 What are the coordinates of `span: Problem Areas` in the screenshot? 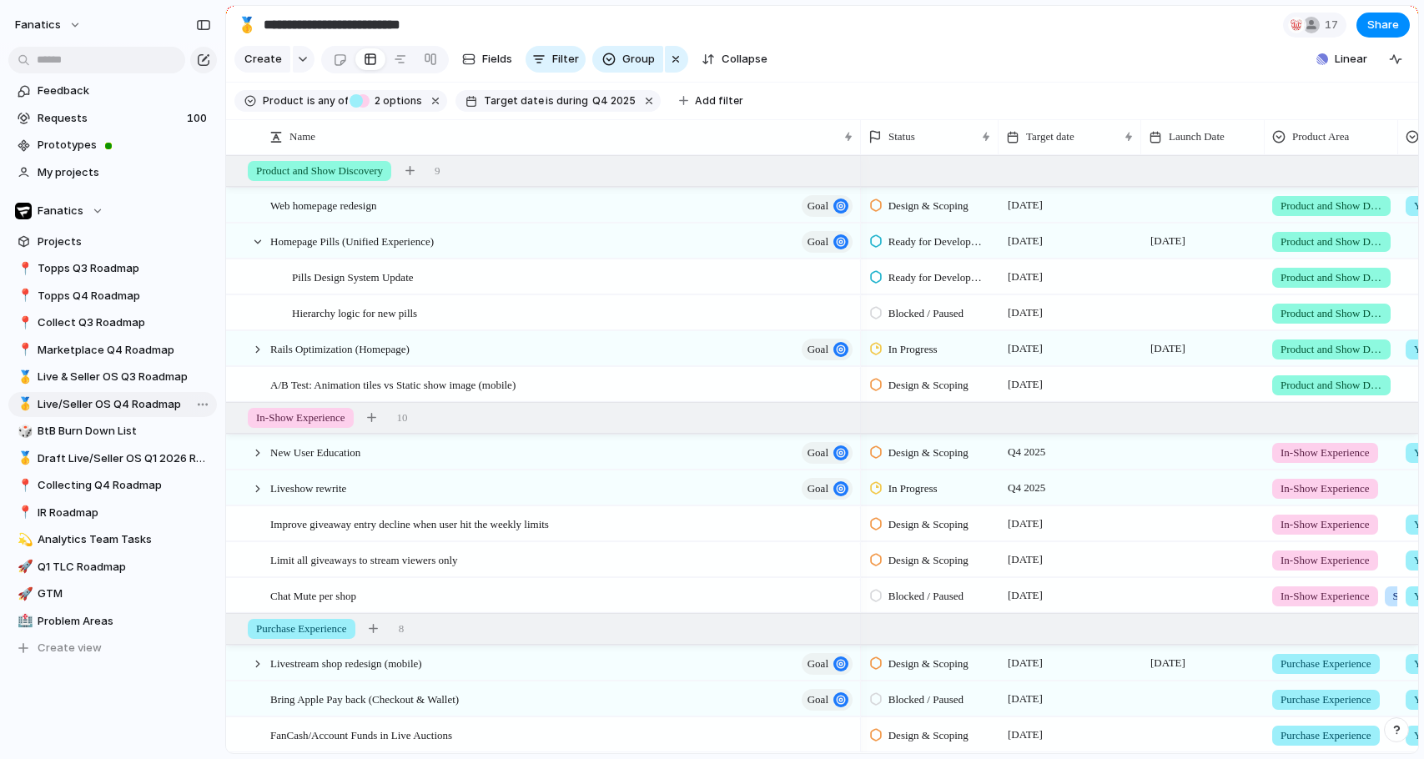 It's located at (124, 621).